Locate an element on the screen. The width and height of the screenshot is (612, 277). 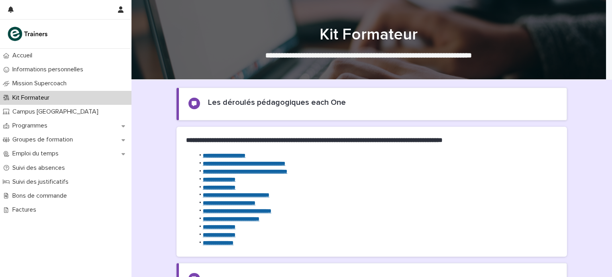
p: Groupes de formation is located at coordinates (44, 139).